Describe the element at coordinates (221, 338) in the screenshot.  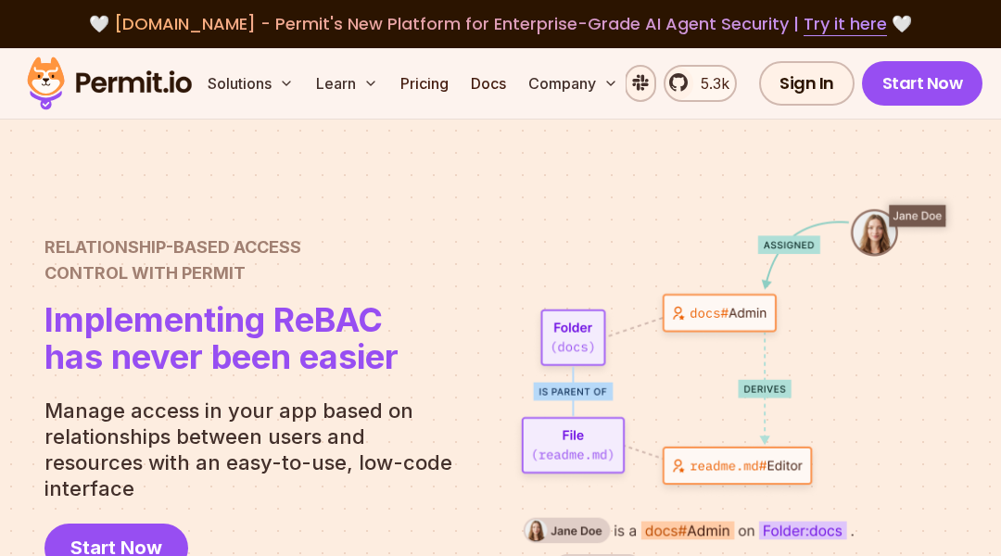
I see `h1: has never been easier` at that location.